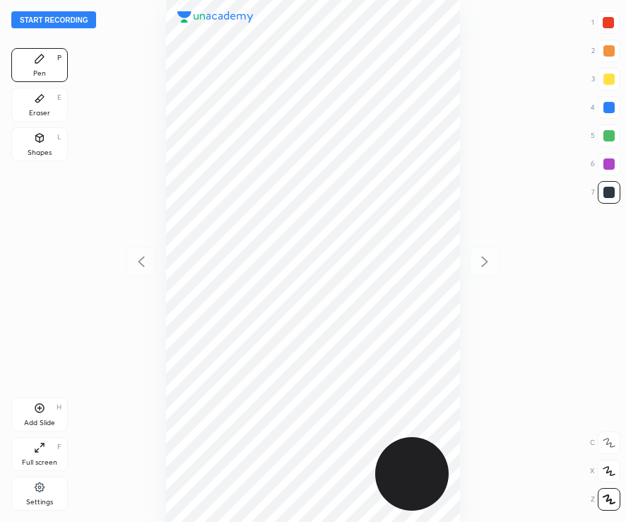 This screenshot has width=626, height=522. What do you see at coordinates (40, 153) in the screenshot?
I see `div: Shapes` at bounding box center [40, 153].